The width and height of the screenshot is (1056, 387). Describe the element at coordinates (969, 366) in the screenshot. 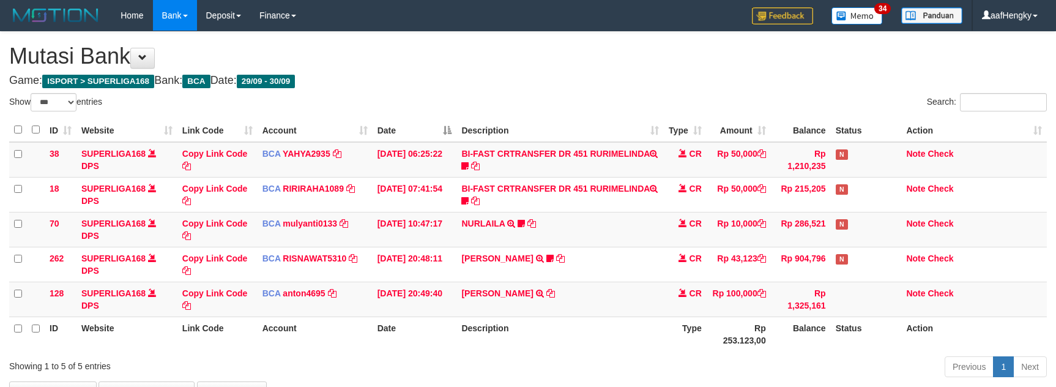

I see `a: Previous` at that location.